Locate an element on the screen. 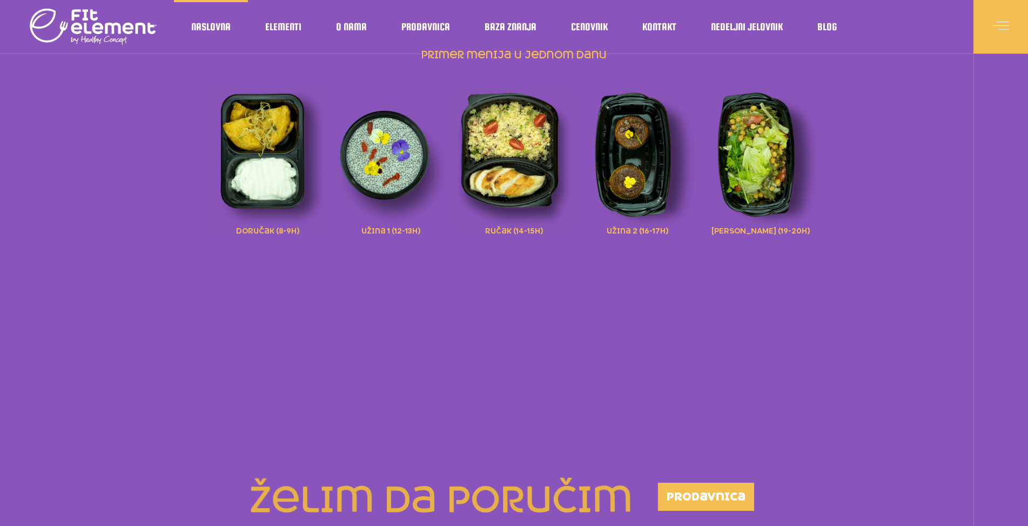 The height and width of the screenshot is (526, 1028). span: ručak (14-15h) is located at coordinates (514, 230).